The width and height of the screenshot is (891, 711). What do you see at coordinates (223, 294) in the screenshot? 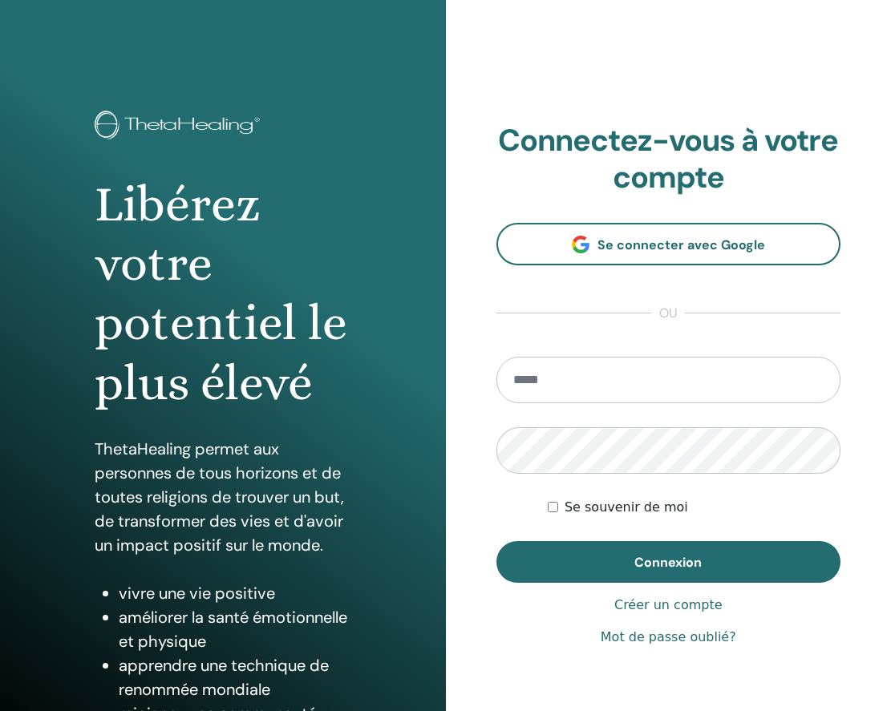
I see `h1: Libérez votre potentiel le plus élevé` at bounding box center [223, 294].